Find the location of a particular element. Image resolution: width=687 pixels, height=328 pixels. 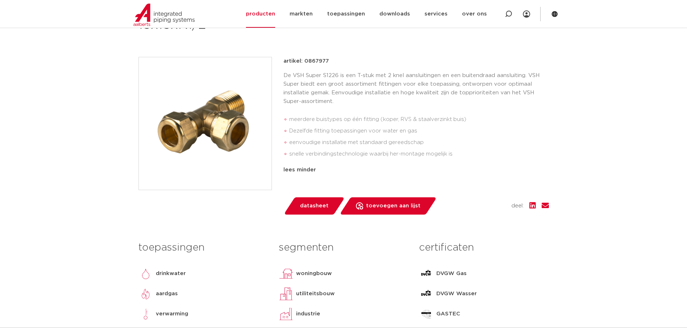

p: woningbouw is located at coordinates (314, 274).